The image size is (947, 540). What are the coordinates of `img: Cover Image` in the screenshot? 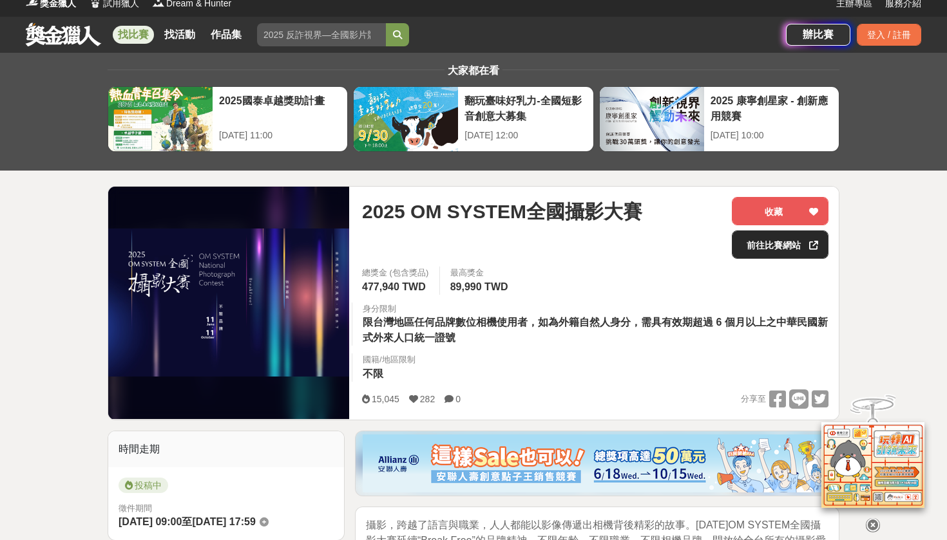 It's located at (229, 303).